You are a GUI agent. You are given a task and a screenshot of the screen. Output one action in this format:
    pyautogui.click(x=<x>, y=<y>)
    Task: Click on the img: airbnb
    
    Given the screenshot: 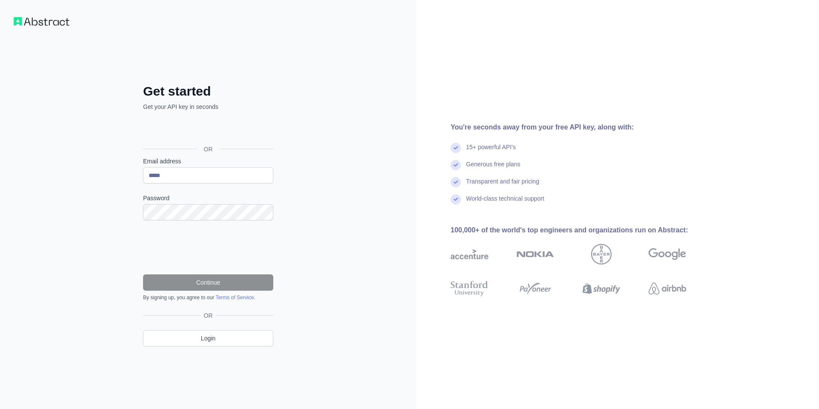 What is the action you would take?
    pyautogui.click(x=667, y=288)
    